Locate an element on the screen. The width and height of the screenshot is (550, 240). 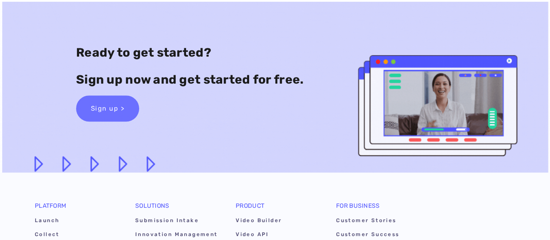
div: Product is located at coordinates (277, 209).